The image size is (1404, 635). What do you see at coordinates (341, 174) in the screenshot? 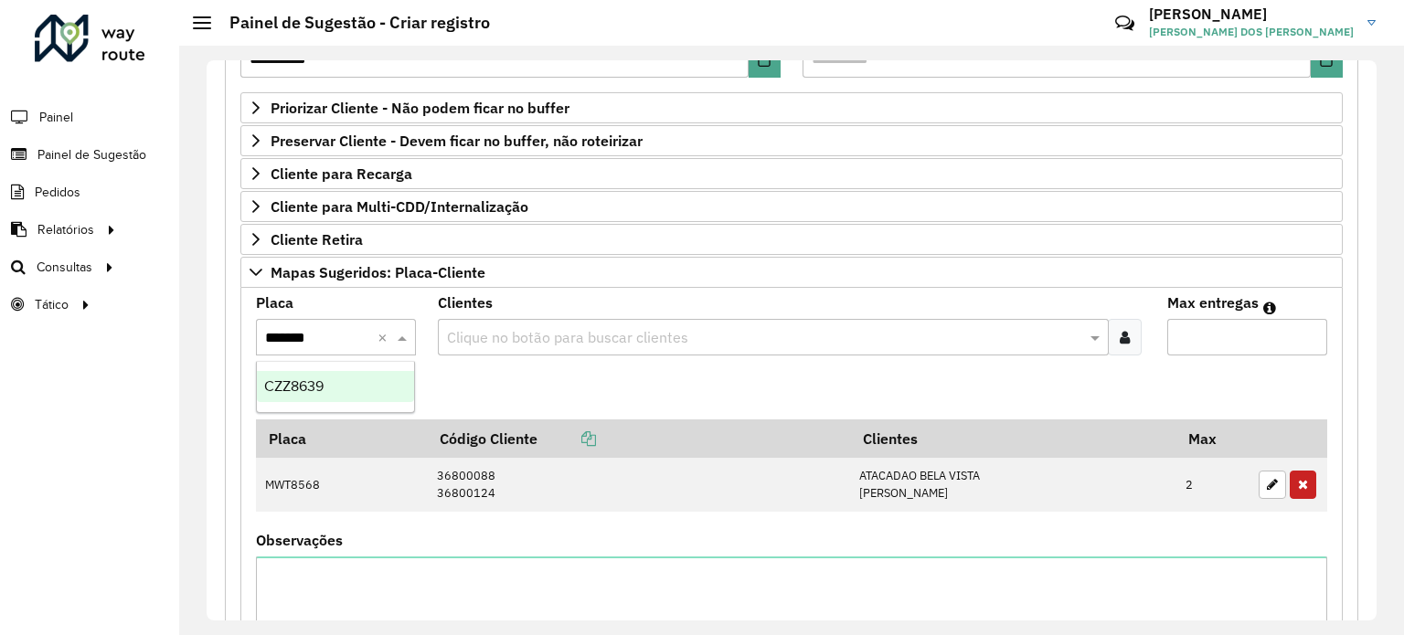
I see `span: Cliente para Recarga` at bounding box center [341, 174].